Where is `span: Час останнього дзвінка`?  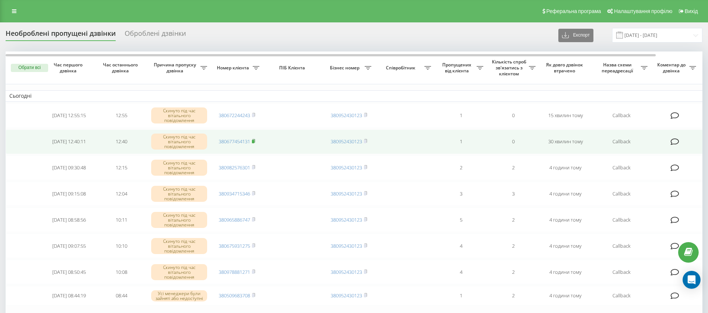
span: Час останнього дзвінка is located at coordinates (121, 68).